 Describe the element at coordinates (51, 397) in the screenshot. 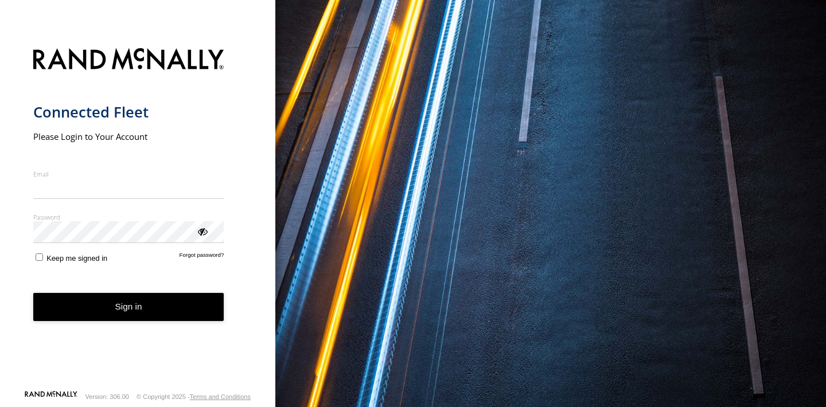

I see `a: Visit our Website` at that location.